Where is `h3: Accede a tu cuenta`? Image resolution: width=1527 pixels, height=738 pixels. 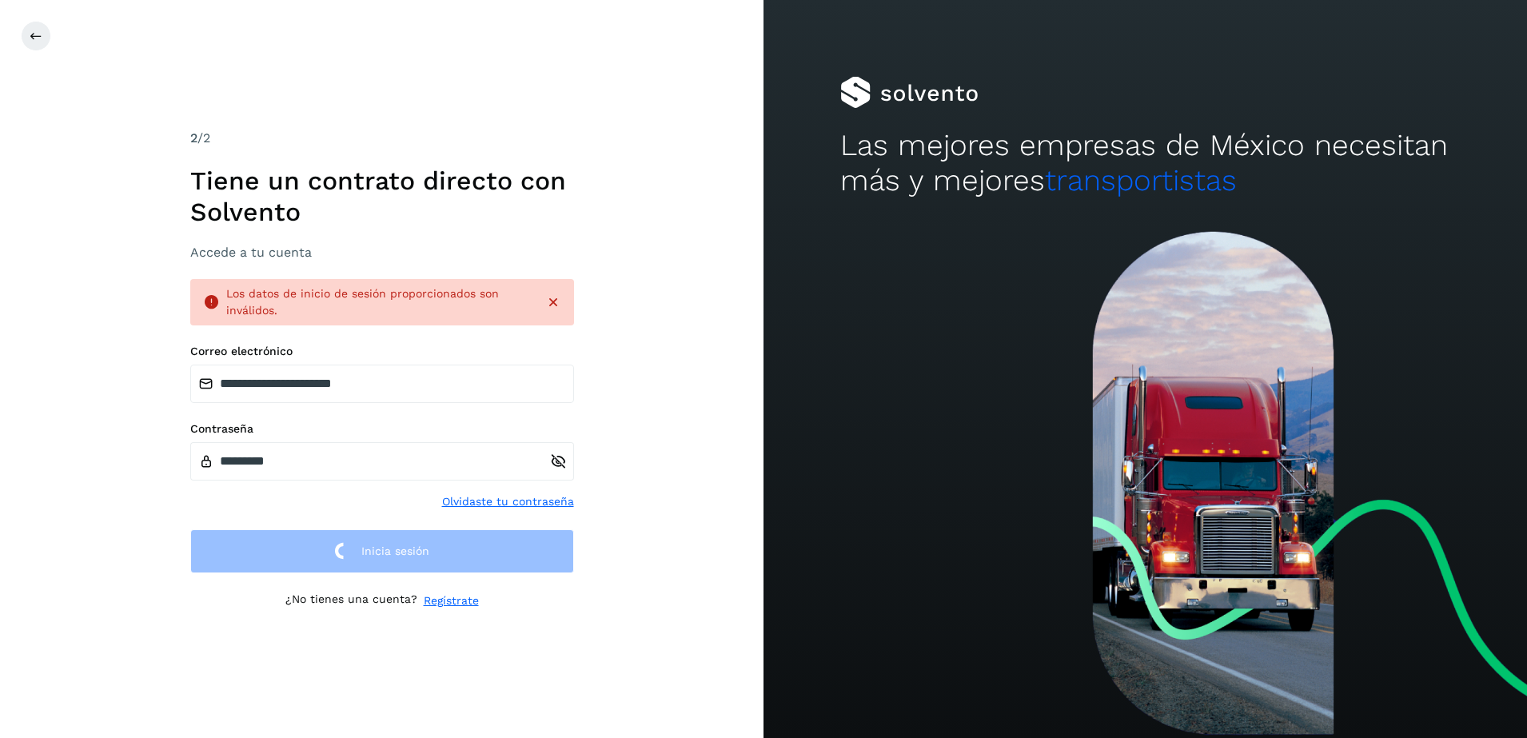
h3: Accede a tu cuenta is located at coordinates (382, 252).